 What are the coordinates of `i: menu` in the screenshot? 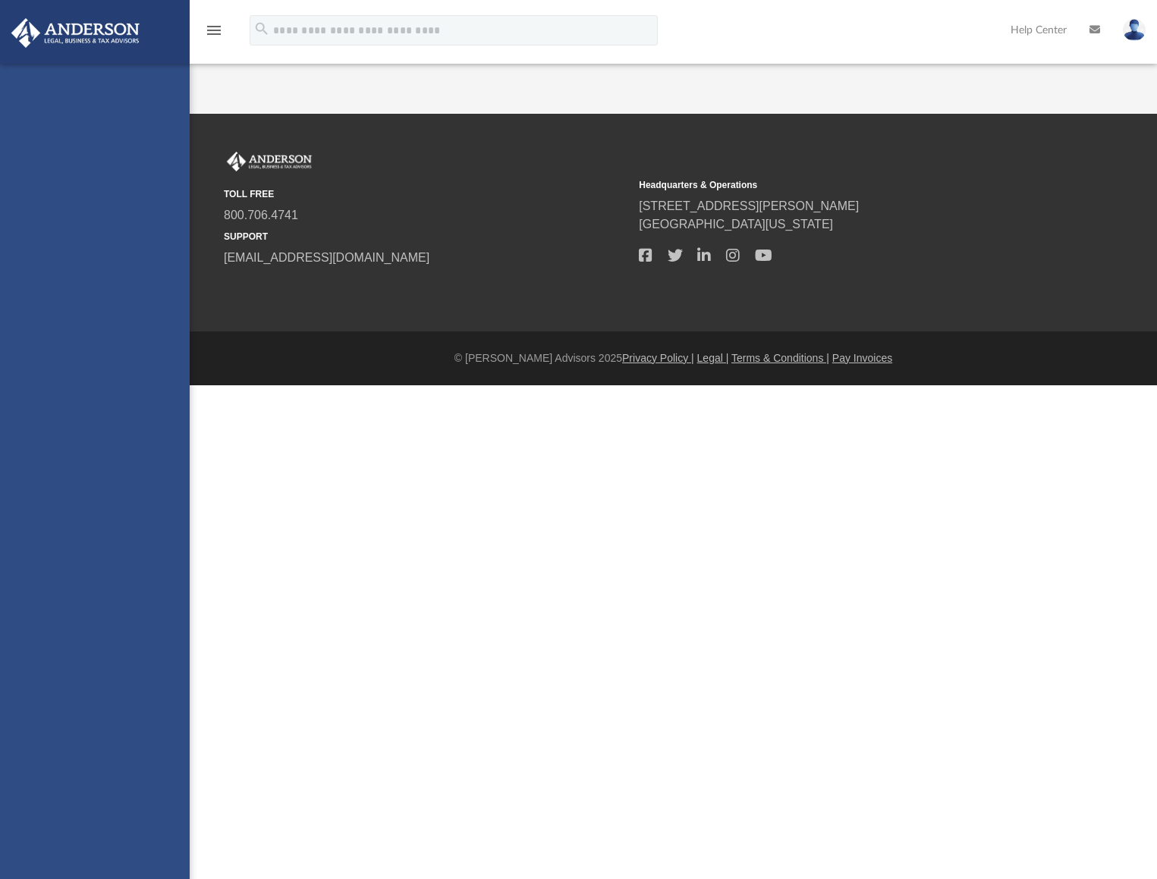 It's located at (214, 30).